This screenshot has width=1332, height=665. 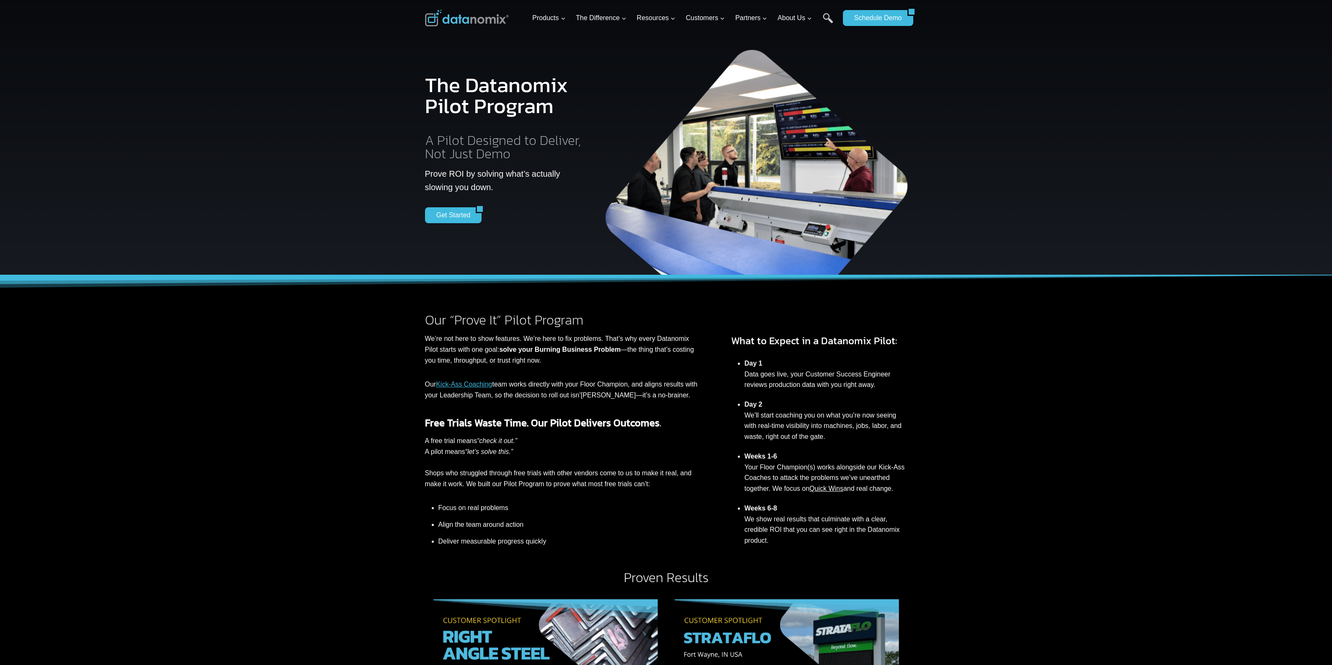 What do you see at coordinates (705, 18) in the screenshot?
I see `span: Customers` at bounding box center [705, 18].